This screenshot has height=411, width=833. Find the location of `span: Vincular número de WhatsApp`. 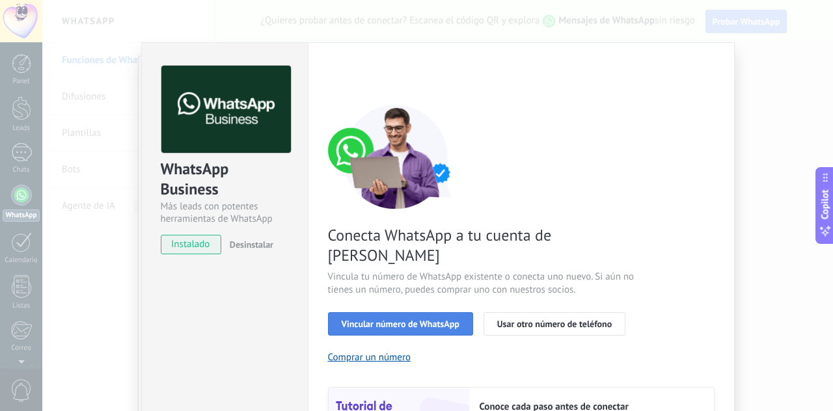

span: Vincular número de WhatsApp is located at coordinates (400, 324).